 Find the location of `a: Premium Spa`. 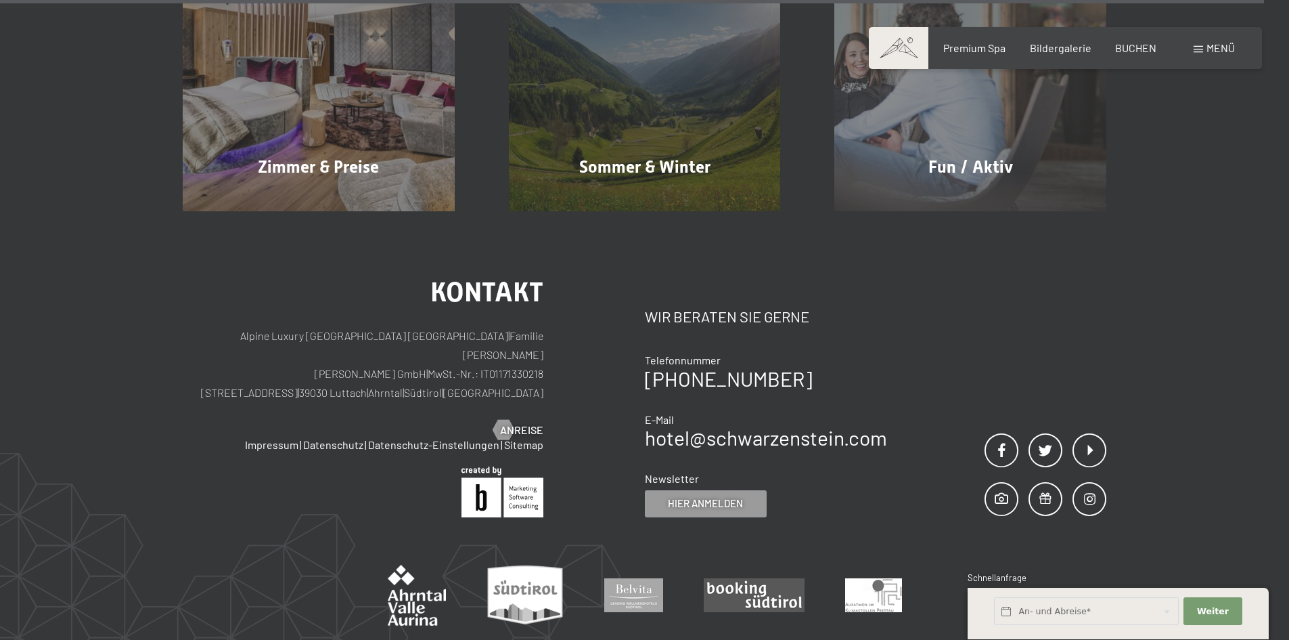

a: Premium Spa is located at coordinates (975, 47).